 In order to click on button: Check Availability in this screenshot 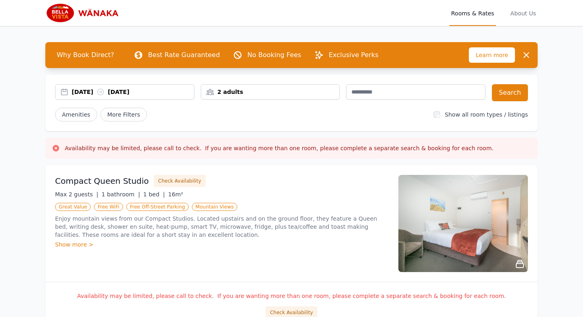, I will do `click(180, 181)`.